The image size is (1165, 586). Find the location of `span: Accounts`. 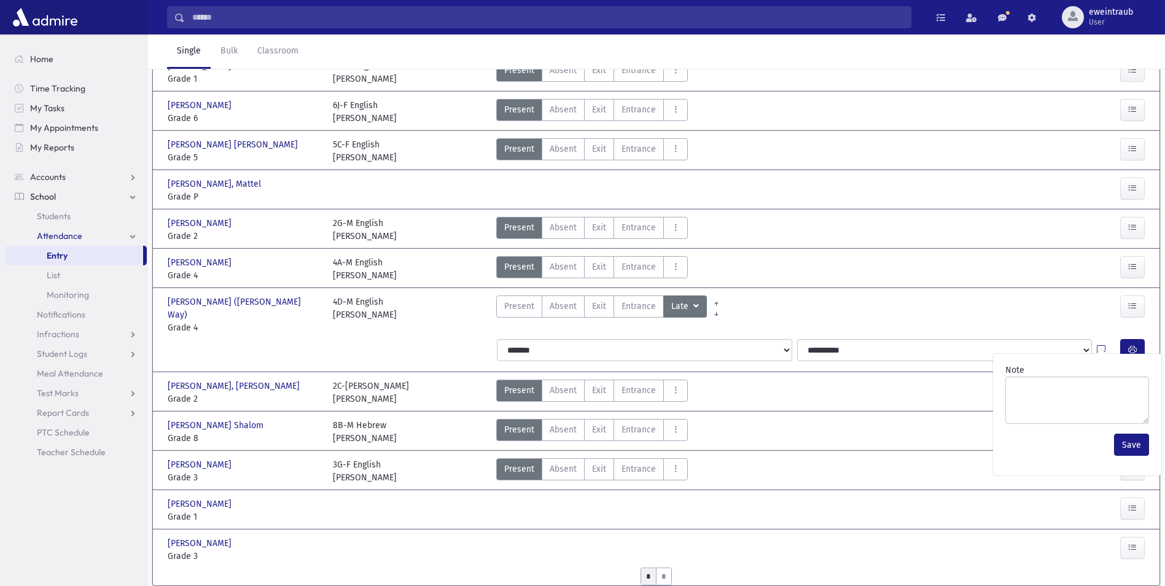

span: Accounts is located at coordinates (48, 177).